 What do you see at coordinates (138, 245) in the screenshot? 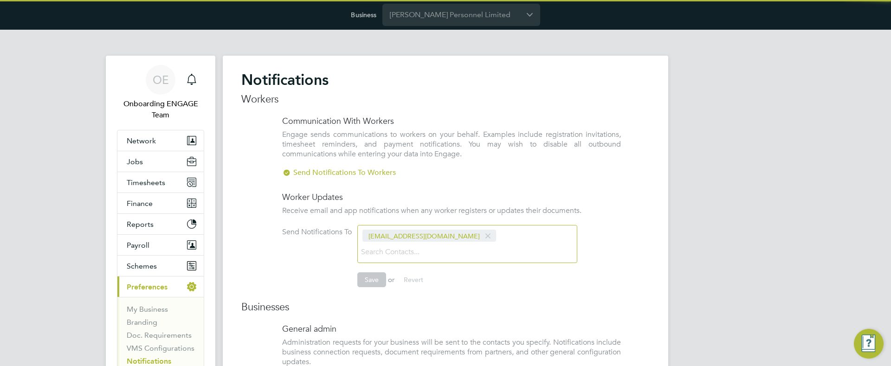
I see `span: Payroll` at bounding box center [138, 245].